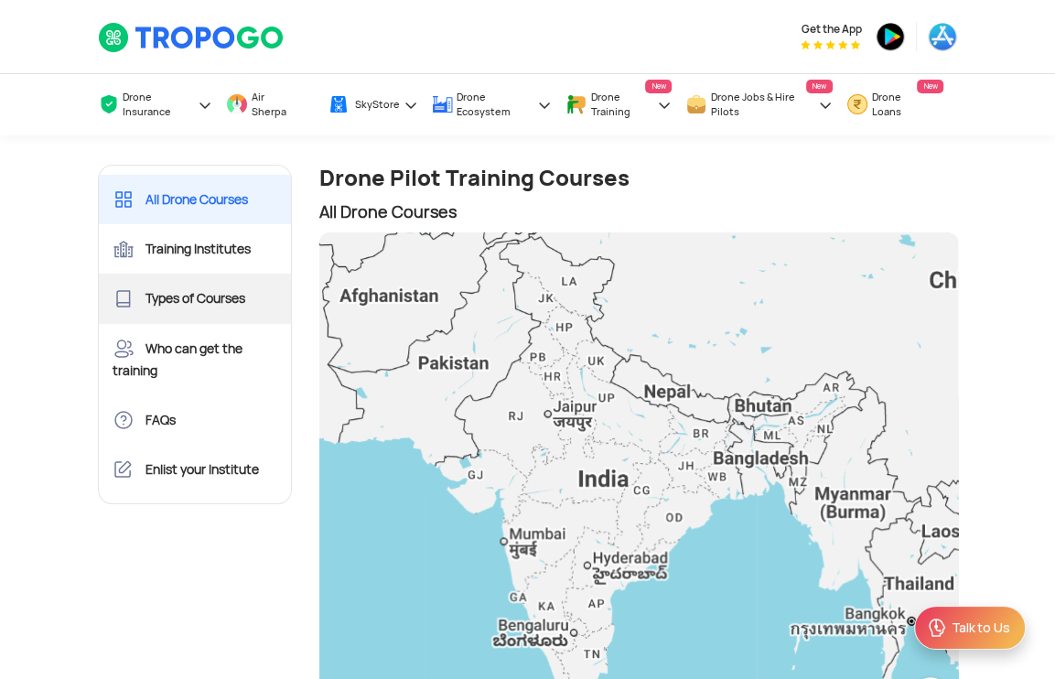  What do you see at coordinates (269, 104) in the screenshot?
I see `a: Air Sherpa` at bounding box center [269, 104].